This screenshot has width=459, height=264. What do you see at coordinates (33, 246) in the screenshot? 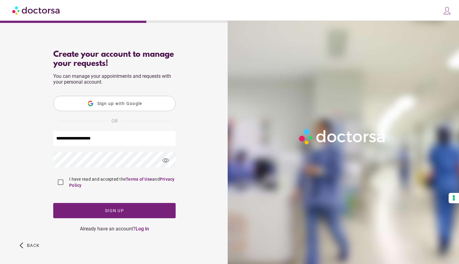
I see `span: Back` at bounding box center [33, 246].